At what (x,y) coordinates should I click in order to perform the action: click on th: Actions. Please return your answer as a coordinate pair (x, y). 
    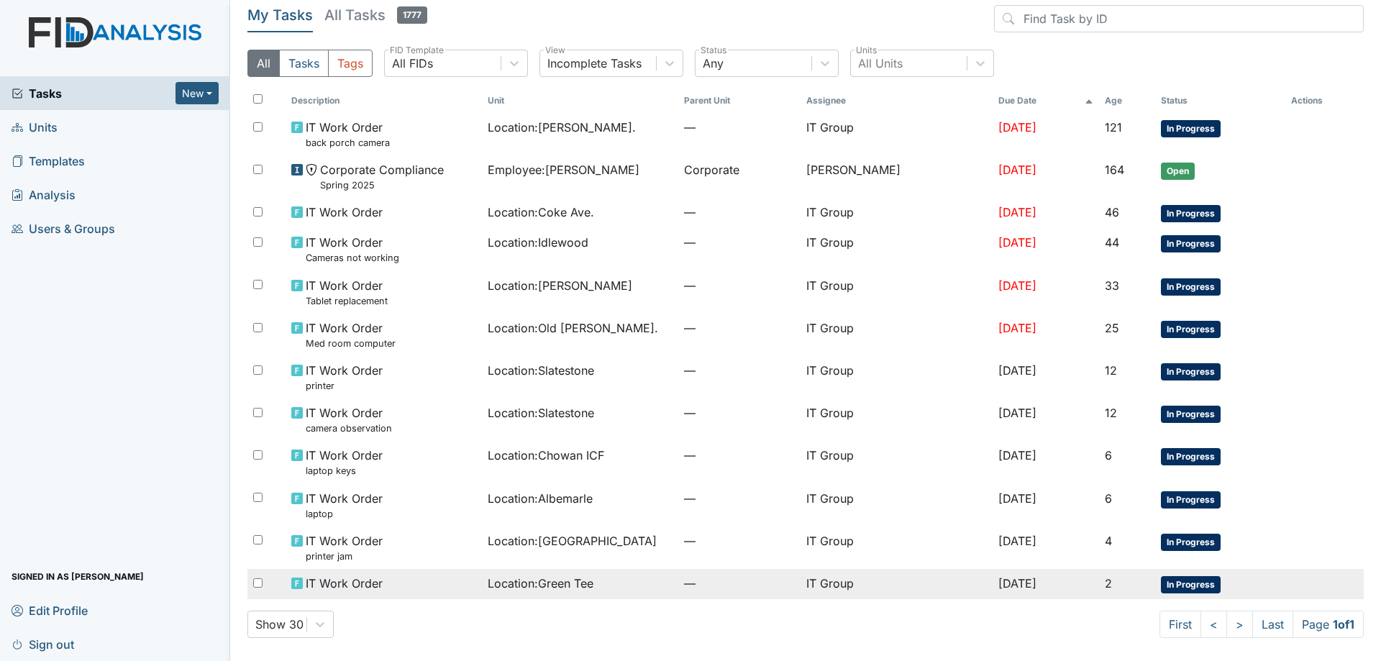
    Looking at the image, I should click on (1321, 101).